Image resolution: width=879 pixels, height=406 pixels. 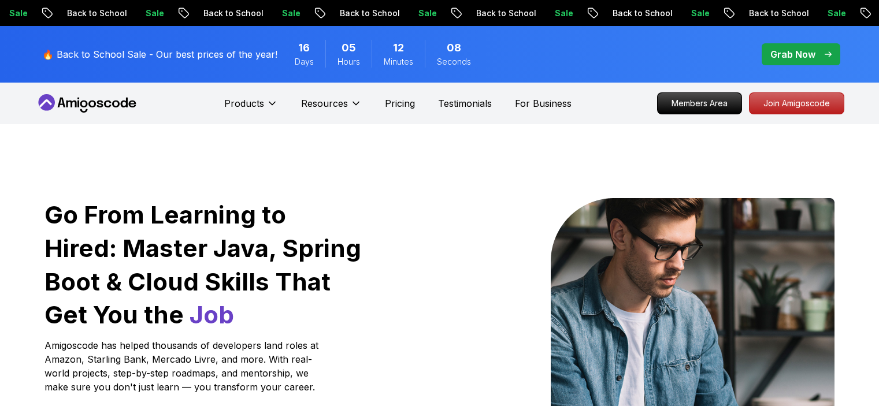 What do you see at coordinates (203, 265) in the screenshot?
I see `h1: Go From Learning to Hired: Master Java, Spring Boot & Cloud Skills That Get You the` at bounding box center [203, 265].